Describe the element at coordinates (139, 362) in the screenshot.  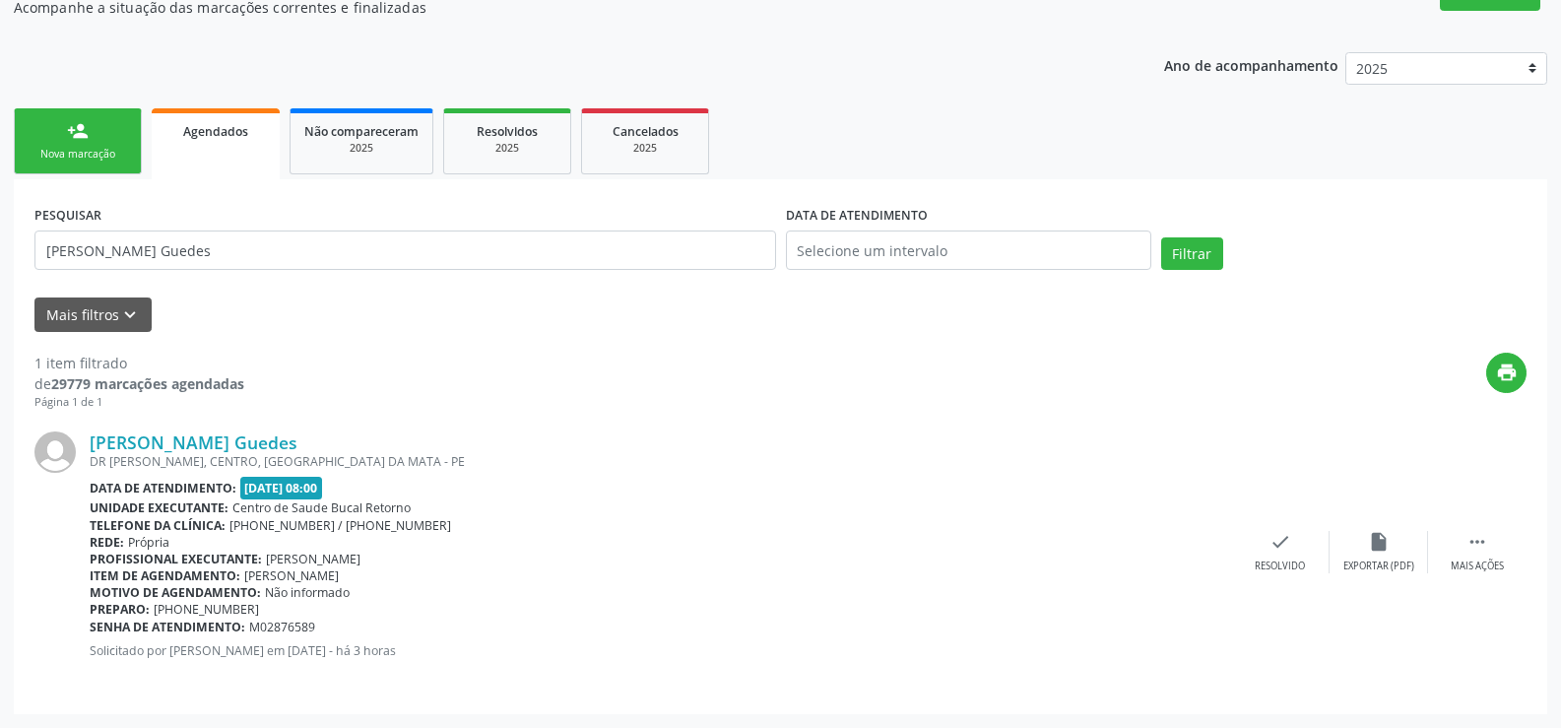
I see `div: 1 item filtrado` at that location.